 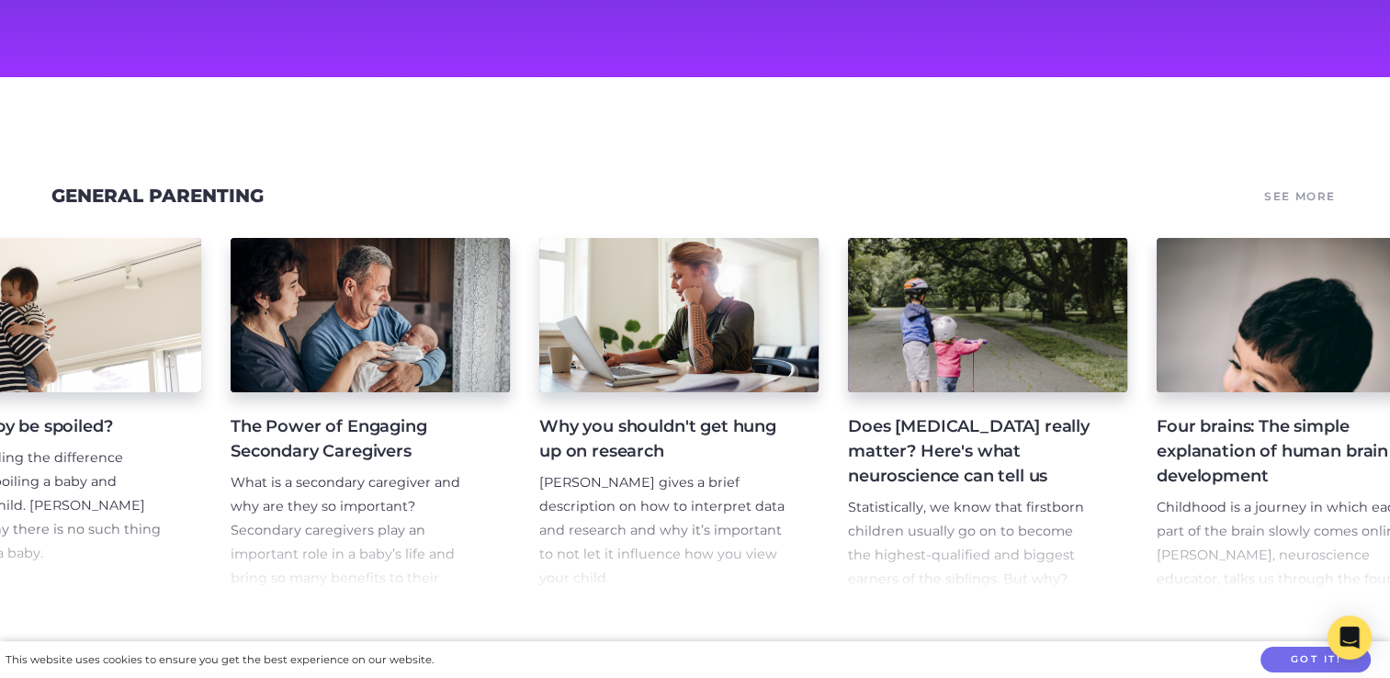 What do you see at coordinates (664, 439) in the screenshot?
I see `h4: Why you shouldn't get hung up on research` at bounding box center [664, 439].